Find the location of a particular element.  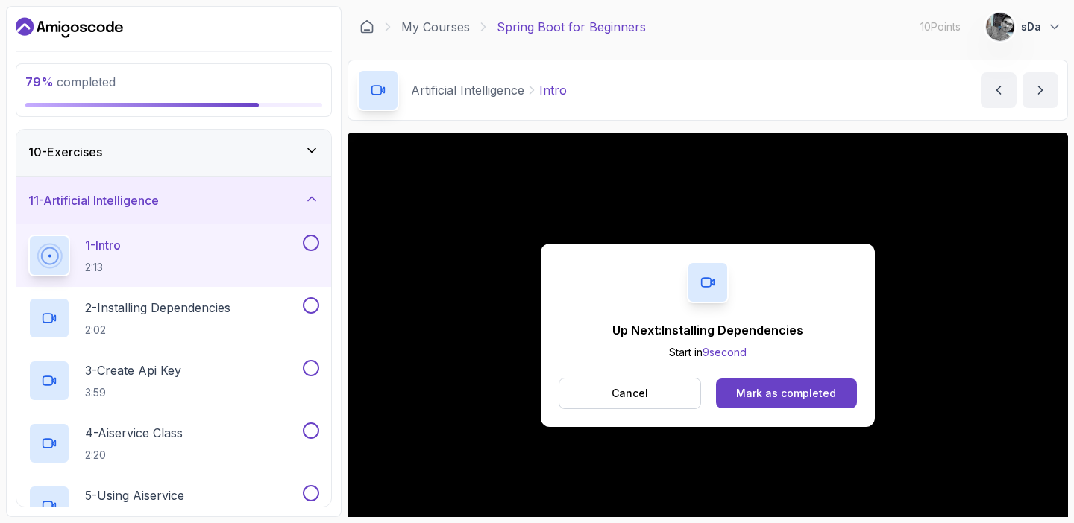

p: Intro is located at coordinates (552, 90).